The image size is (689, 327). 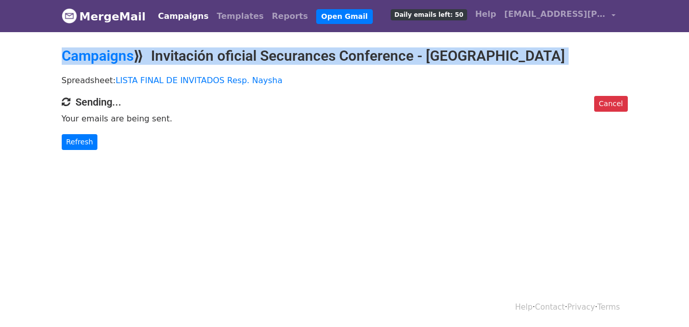 I want to click on span: Daily emails left: 50, so click(x=428, y=15).